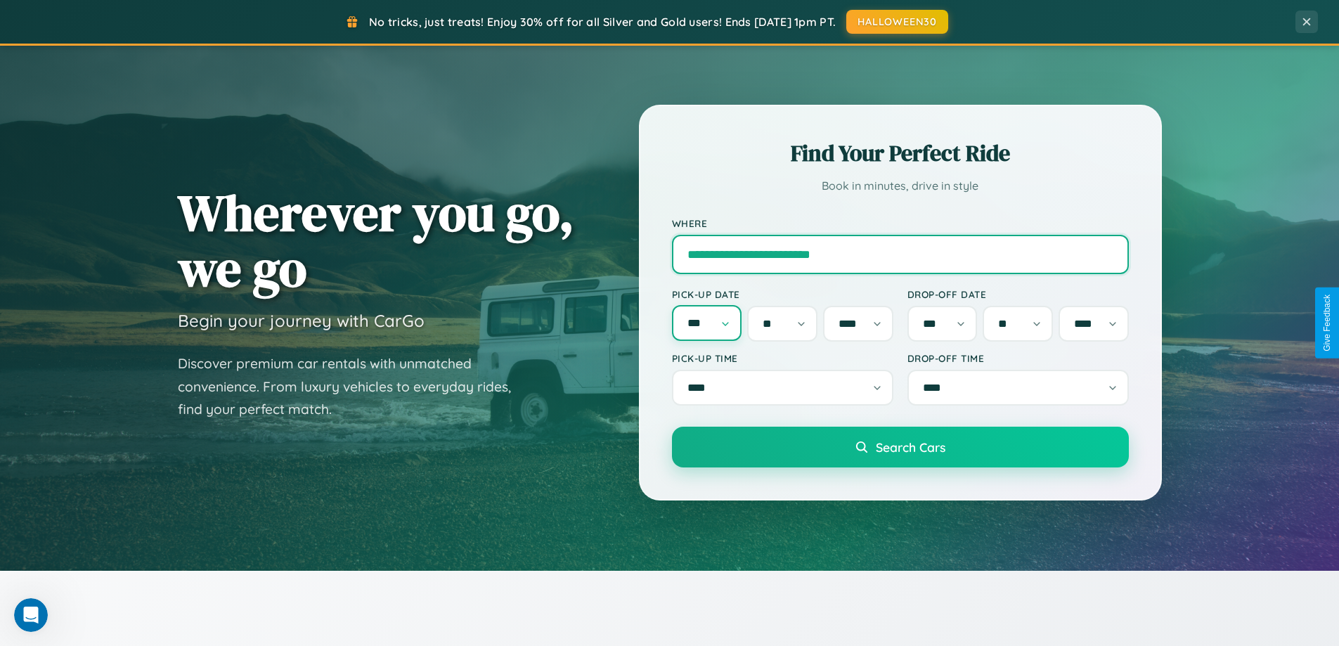 This screenshot has width=1339, height=646. Describe the element at coordinates (353, 386) in the screenshot. I see `p: Discover premium car rentals with unmatched convenience. From luxury vehicles to everyday rides, ...` at that location.